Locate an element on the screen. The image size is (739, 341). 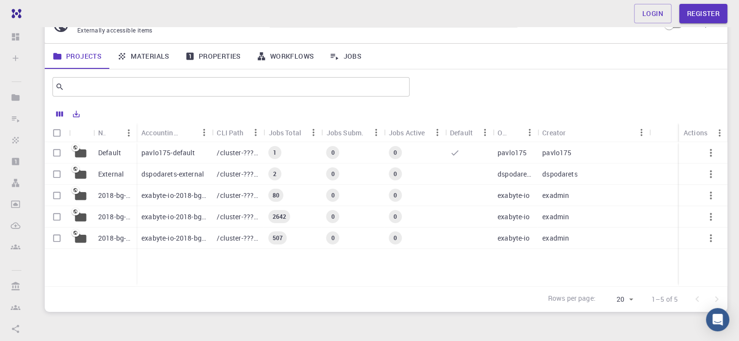
a: Workflows is located at coordinates (285, 56).